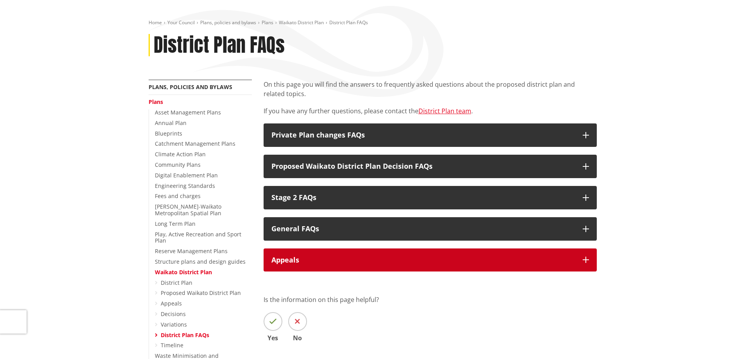 The image size is (745, 359). Describe the element at coordinates (430, 198) in the screenshot. I see `button: Stage 2 FAQs` at that location.